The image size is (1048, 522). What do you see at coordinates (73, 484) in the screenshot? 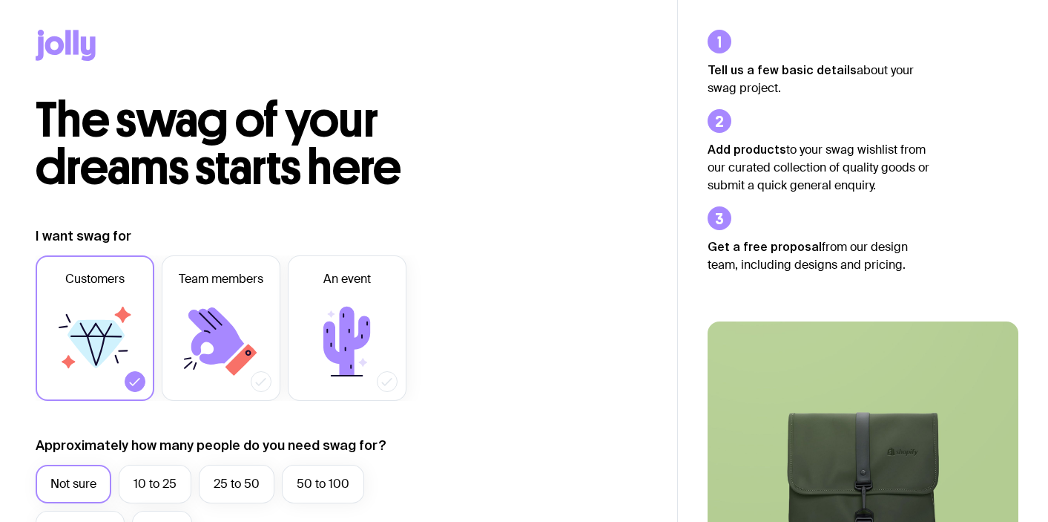
I see `label: Not sure` at bounding box center [73, 484].